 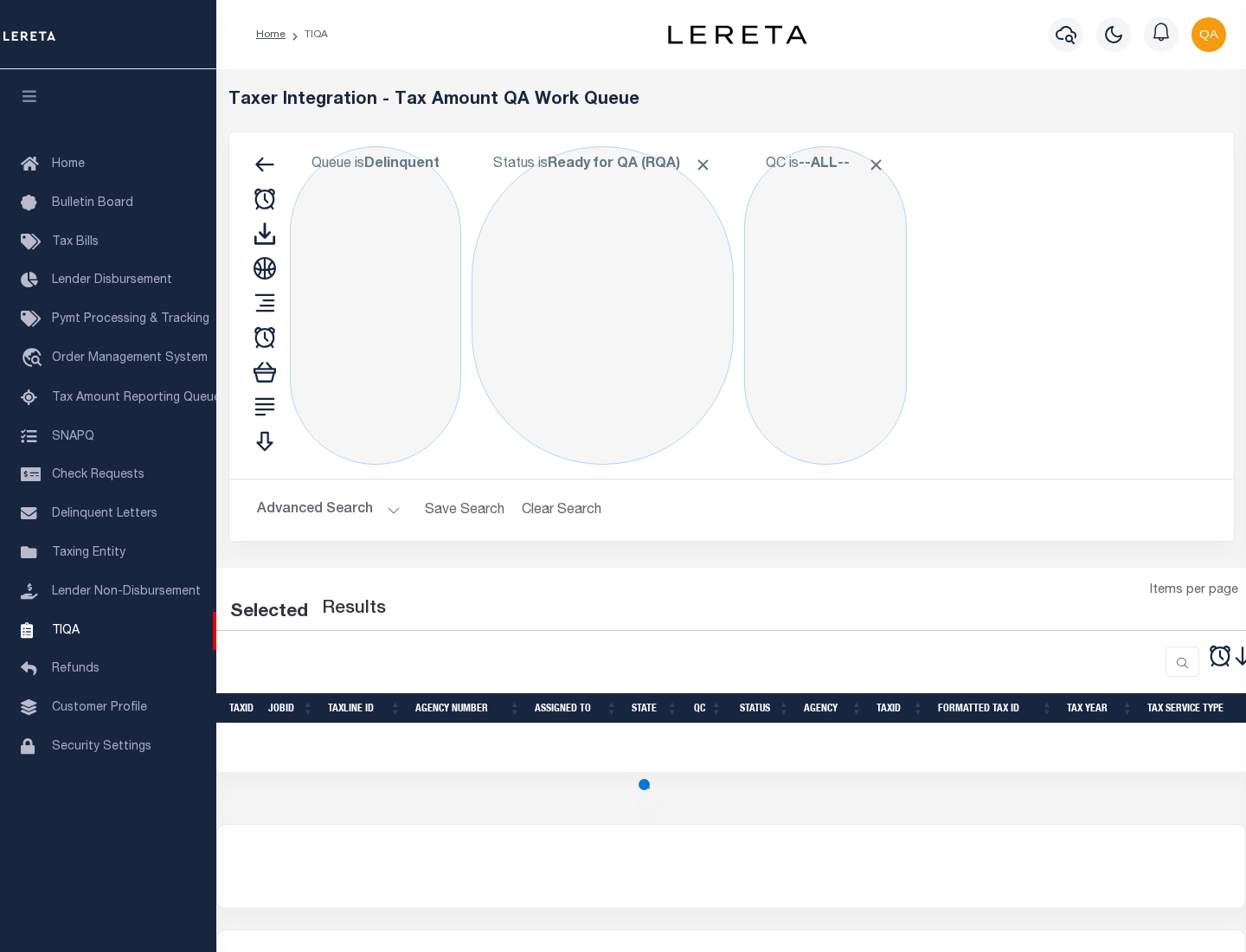 What do you see at coordinates (737, 35) in the screenshot?
I see `img: logo-dark.svg` at bounding box center [737, 35].